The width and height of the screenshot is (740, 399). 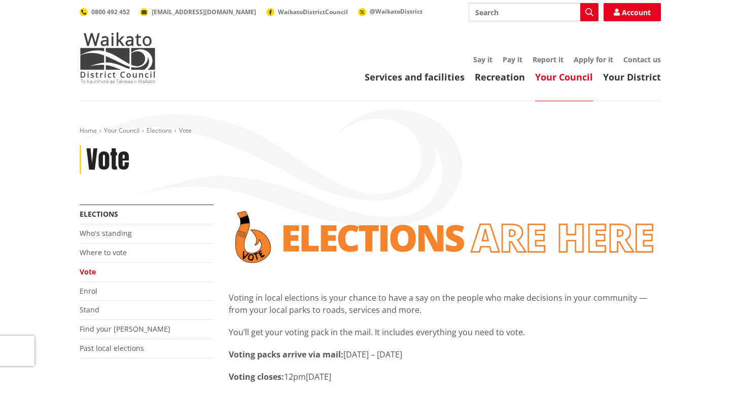 I want to click on strong: Voting packs arrive via mail:, so click(x=286, y=355).